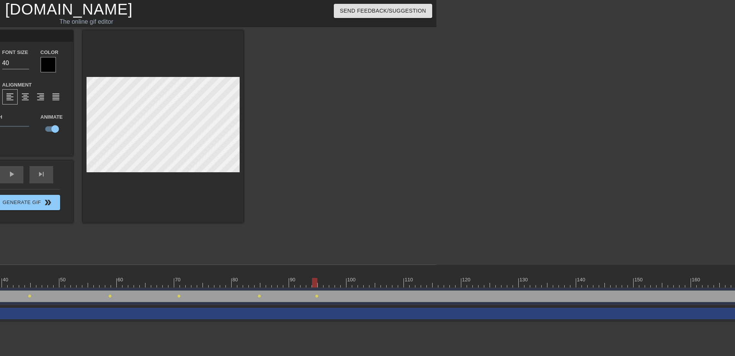 This screenshot has width=735, height=356. Describe the element at coordinates (49, 52) in the screenshot. I see `label: Color` at that location.